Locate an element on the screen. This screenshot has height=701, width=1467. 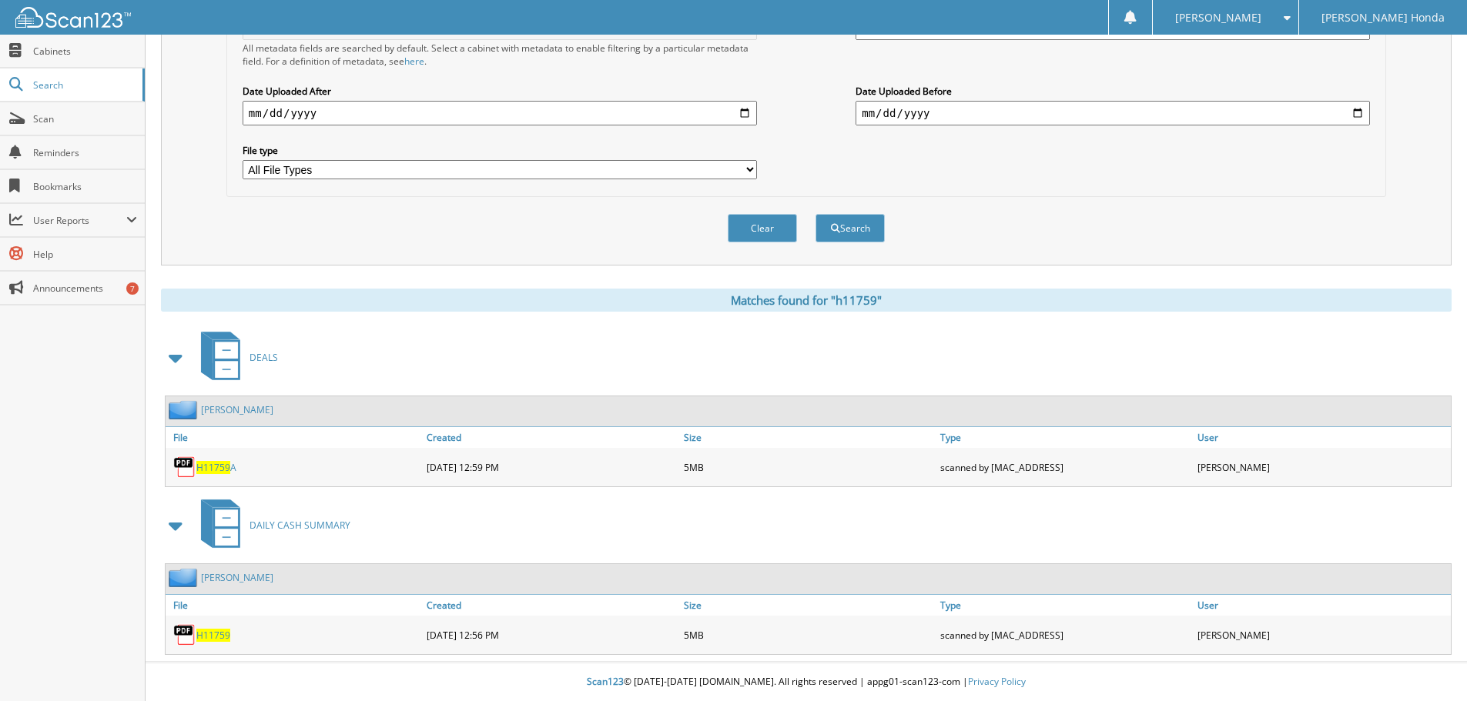
img: scan123-logo-white.svg is located at coordinates (73, 17).